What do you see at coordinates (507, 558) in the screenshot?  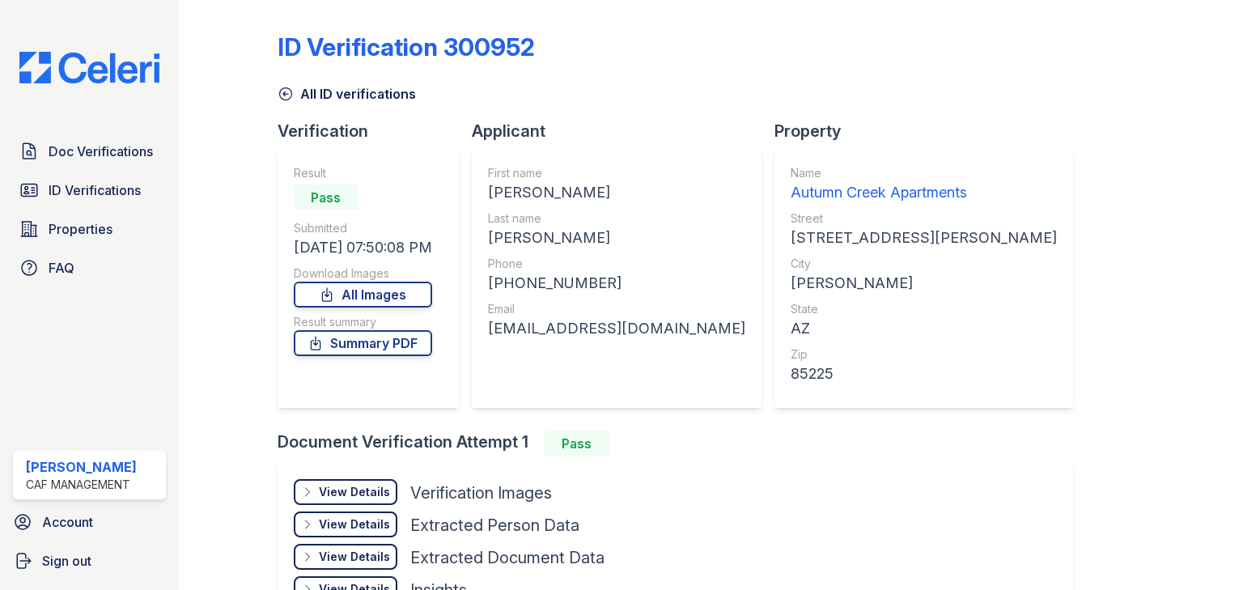 I see `div: Extracted Document Data` at bounding box center [507, 558].